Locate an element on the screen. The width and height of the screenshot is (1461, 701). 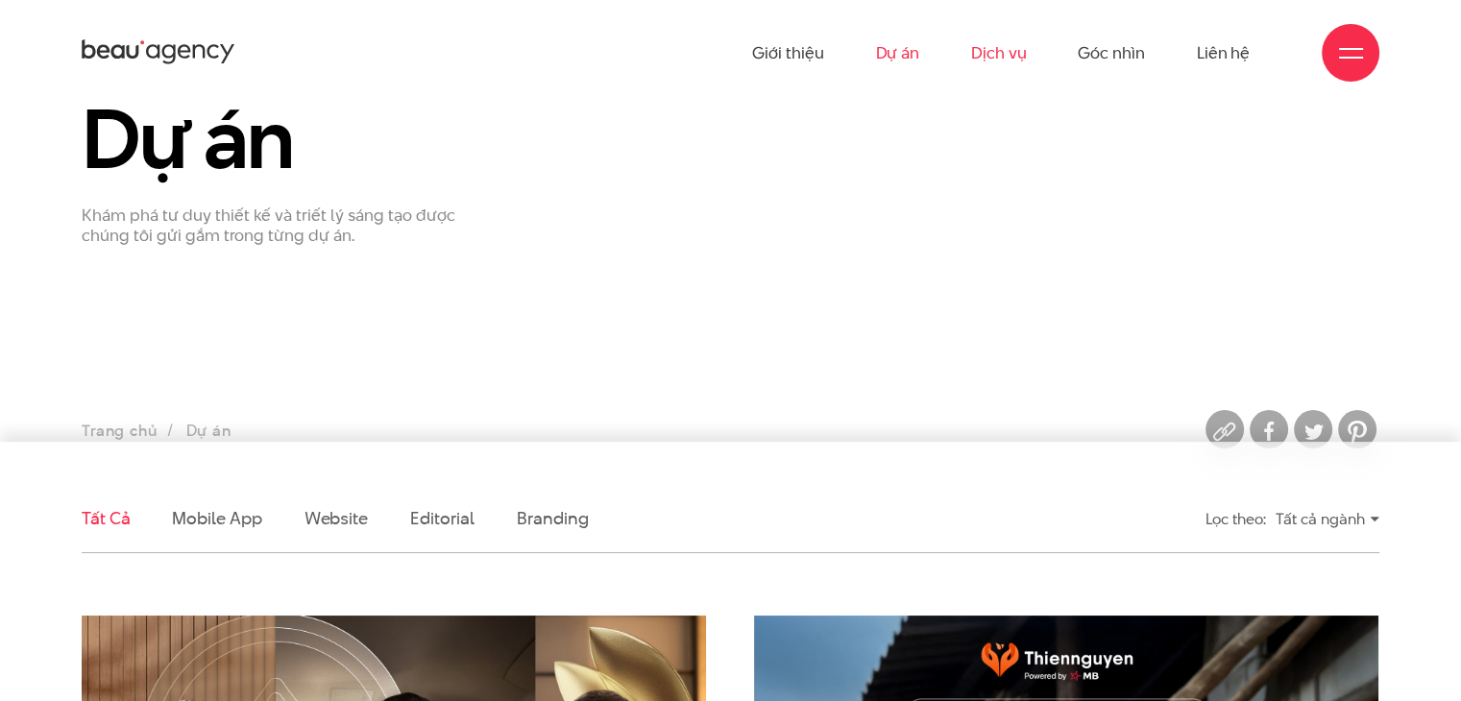
h1: Dự án is located at coordinates (288, 138).